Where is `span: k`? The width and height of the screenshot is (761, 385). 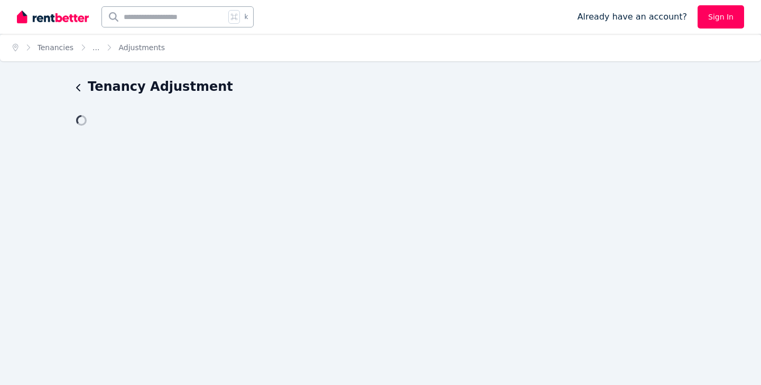 span: k is located at coordinates (246, 17).